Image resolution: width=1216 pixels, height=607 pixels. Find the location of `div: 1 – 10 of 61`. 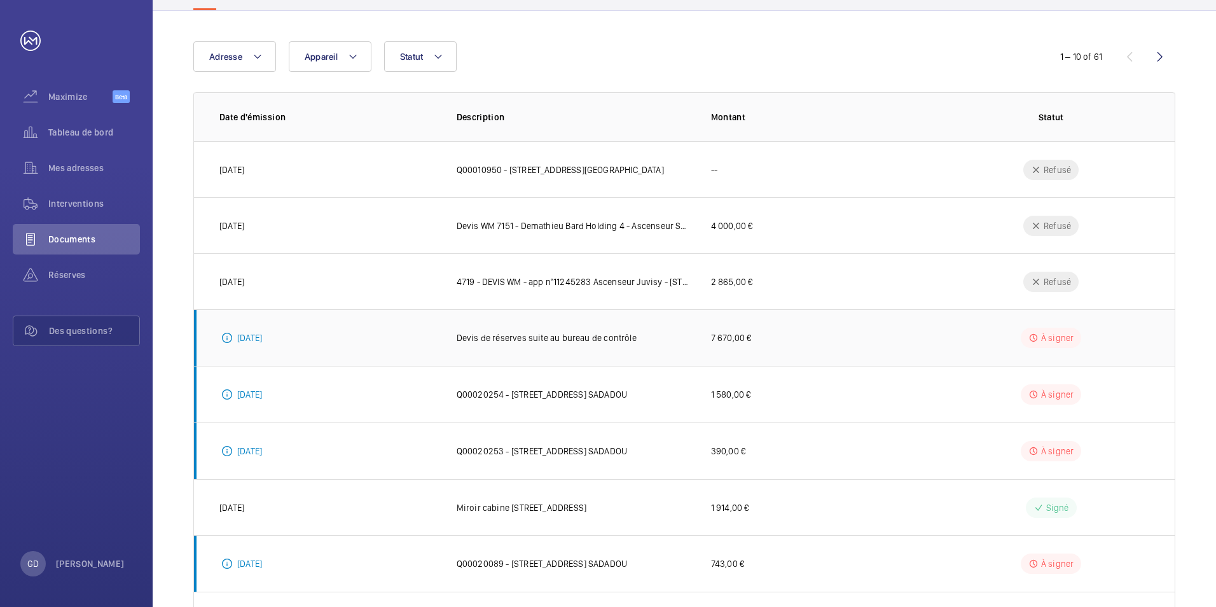

div: 1 – 10 of 61 is located at coordinates (1081, 57).